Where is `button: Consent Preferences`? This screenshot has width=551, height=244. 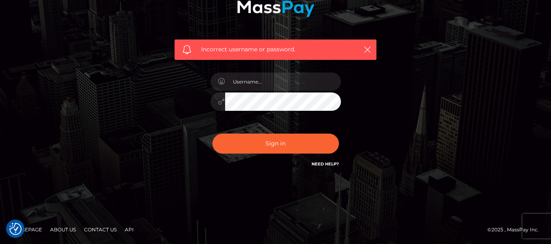 button: Consent Preferences is located at coordinates (16, 229).